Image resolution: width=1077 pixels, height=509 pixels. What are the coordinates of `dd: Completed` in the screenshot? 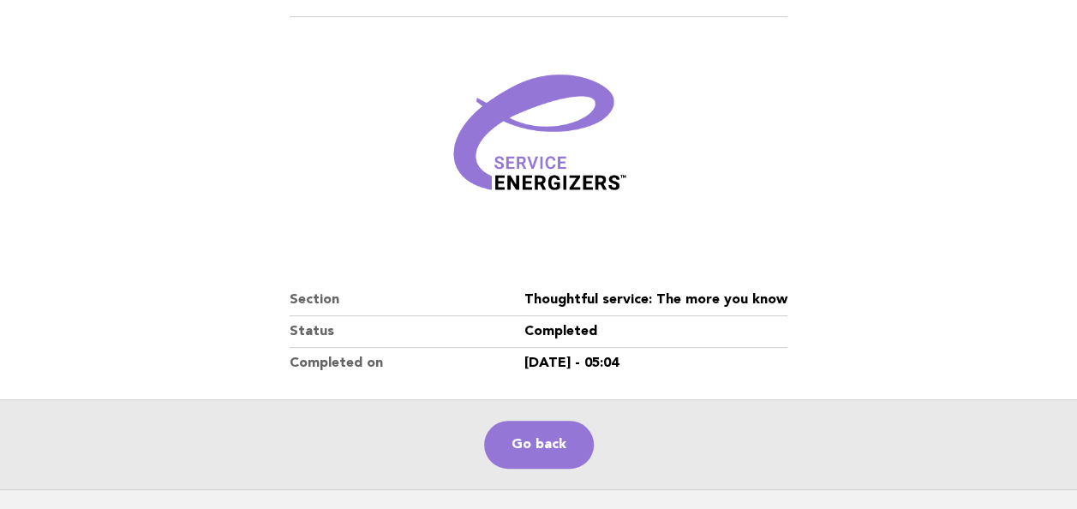 It's located at (655, 332).